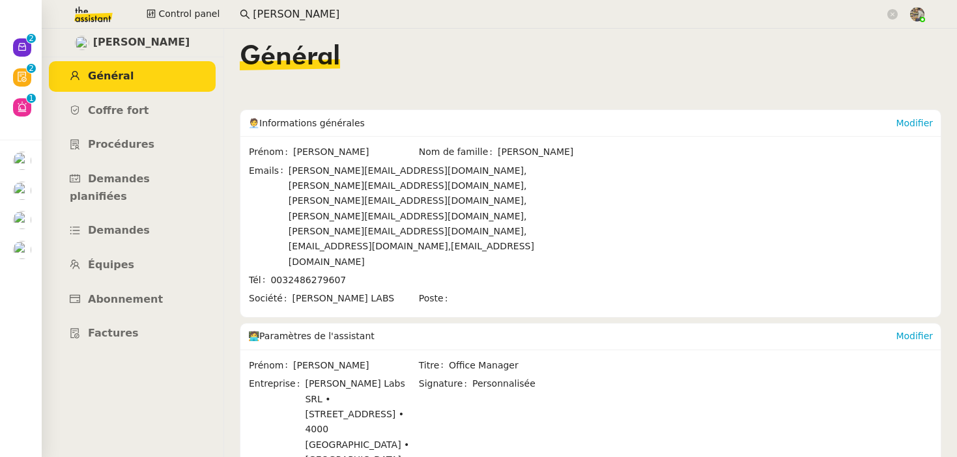 This screenshot has width=957, height=457. I want to click on span: Office Manager, so click(518, 365).